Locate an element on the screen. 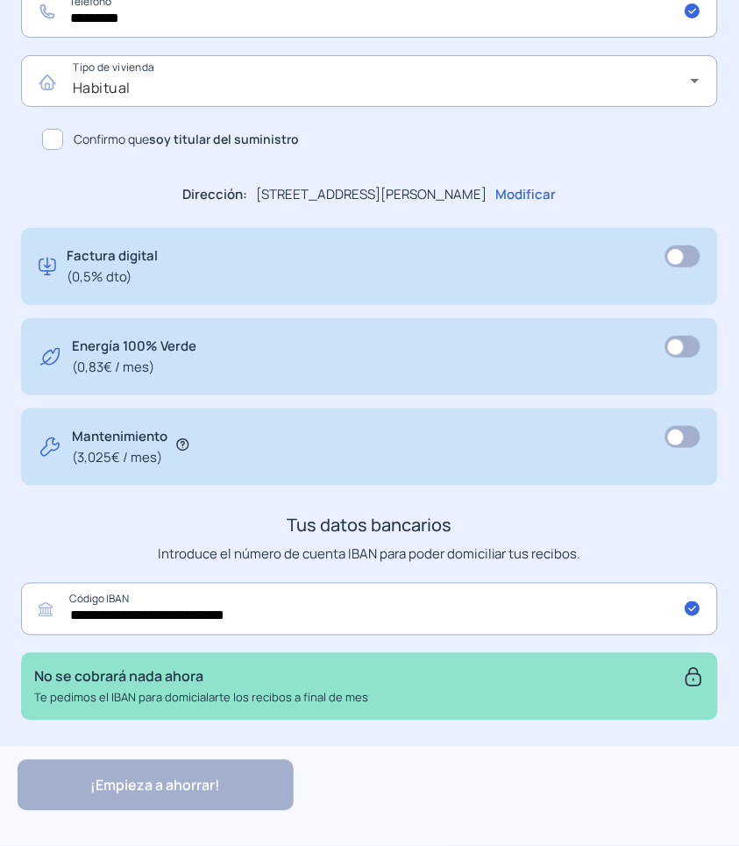 This screenshot has width=739, height=846. span: Confirmo que is located at coordinates (186, 139).